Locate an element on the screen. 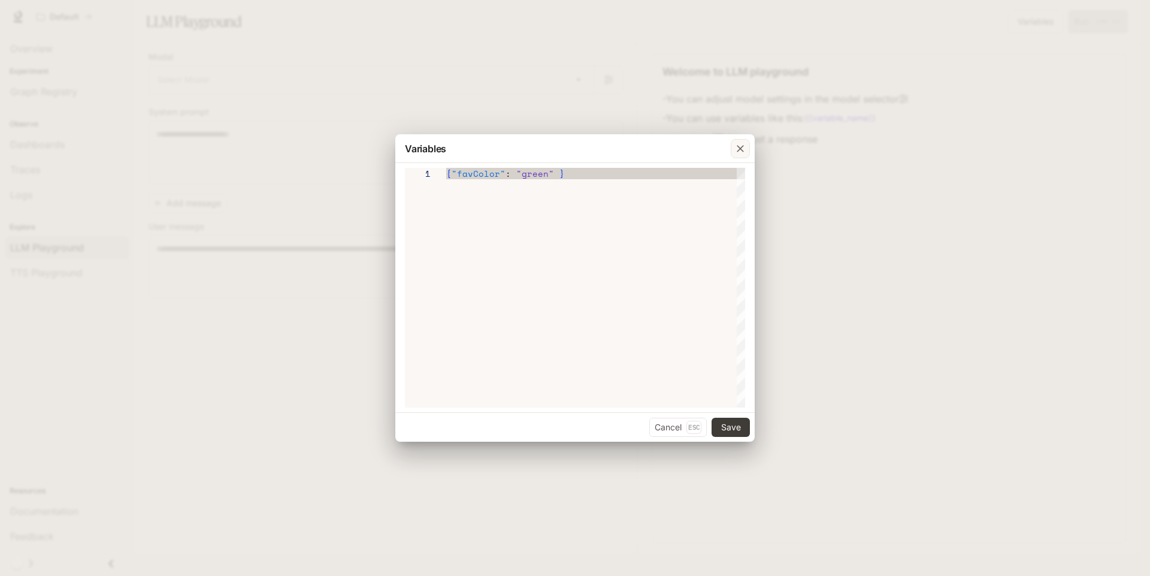  button: CancelEsc is located at coordinates (678, 427).